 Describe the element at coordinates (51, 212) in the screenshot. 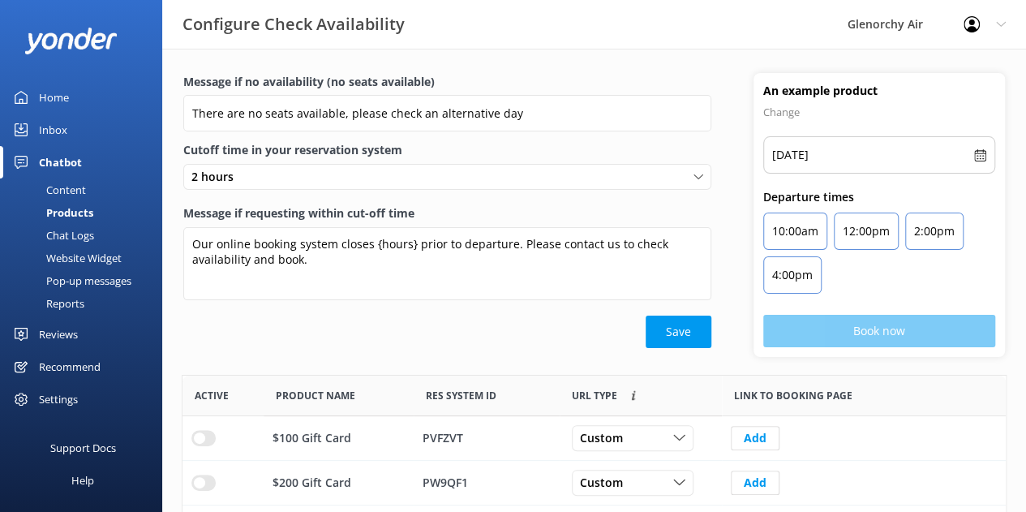

I see `div: Products` at that location.